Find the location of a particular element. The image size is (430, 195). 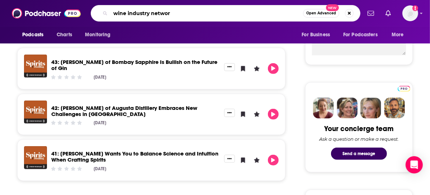

span: Charts is located at coordinates (64, 35).